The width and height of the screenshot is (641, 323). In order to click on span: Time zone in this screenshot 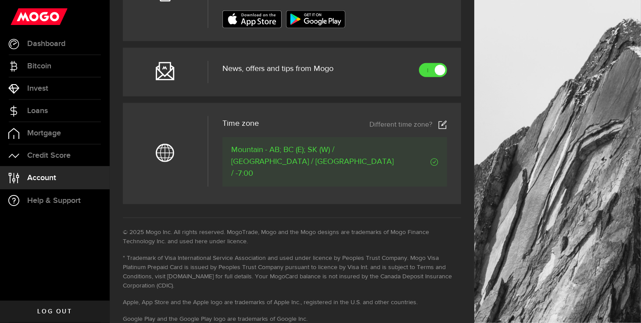, I will do `click(241, 124)`.